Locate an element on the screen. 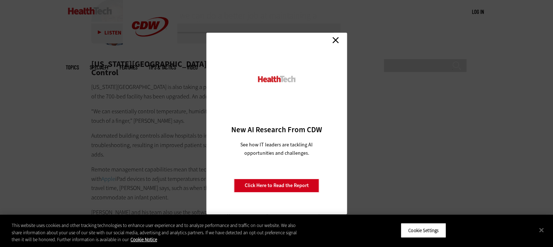  p: See how IT leaders are tackling AI opportunities and challenges. is located at coordinates (276, 149).